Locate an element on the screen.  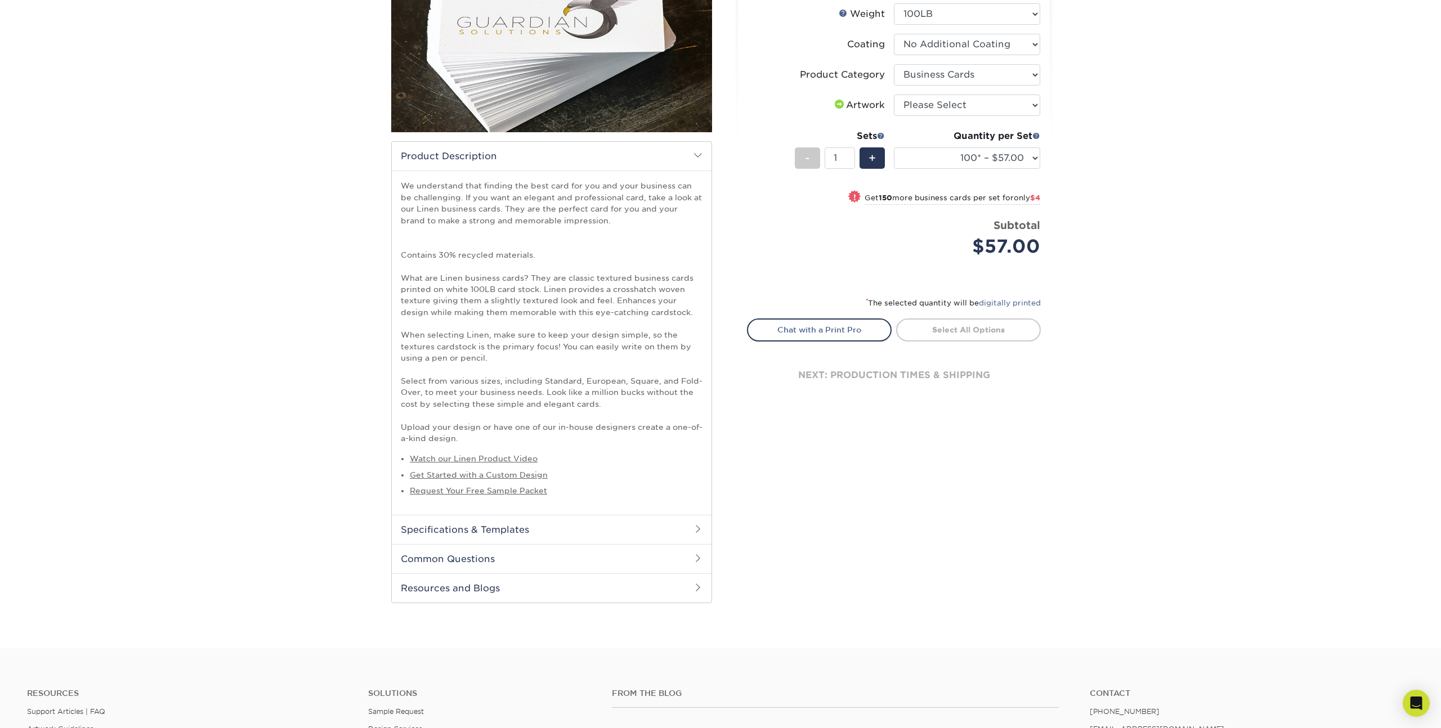
div: Quantity per Set is located at coordinates (967, 136).